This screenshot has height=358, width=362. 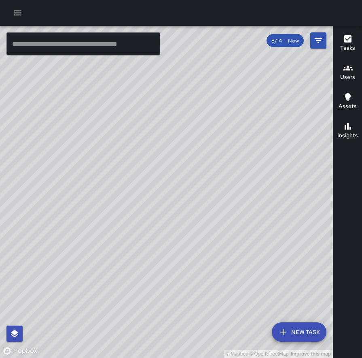 What do you see at coordinates (348, 131) in the screenshot?
I see `button: Insights` at bounding box center [348, 131].